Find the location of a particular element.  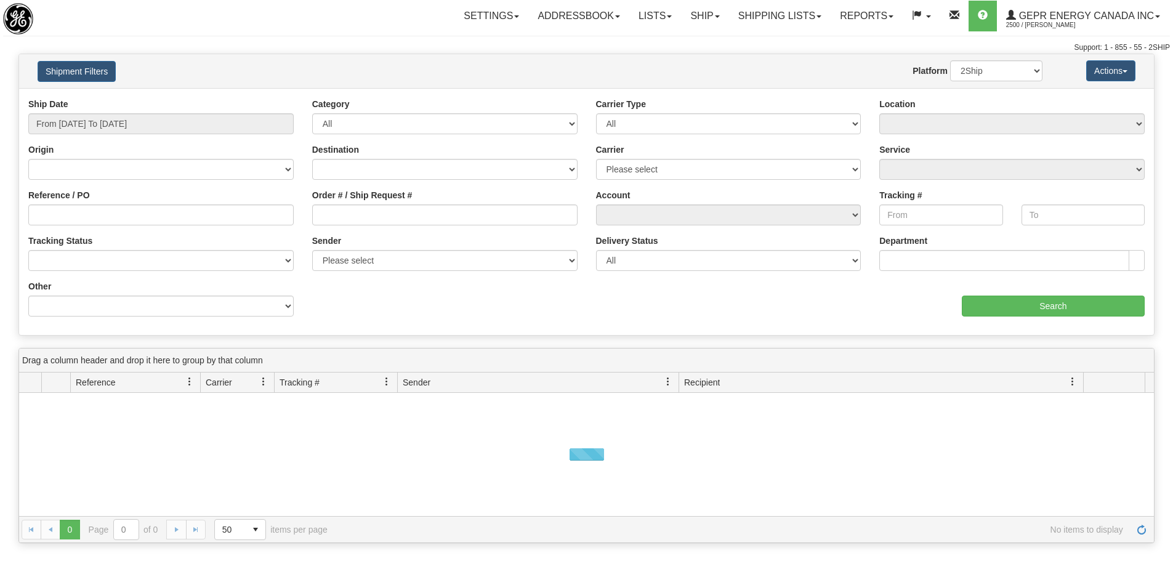

label: Carrier Type is located at coordinates (621, 104).